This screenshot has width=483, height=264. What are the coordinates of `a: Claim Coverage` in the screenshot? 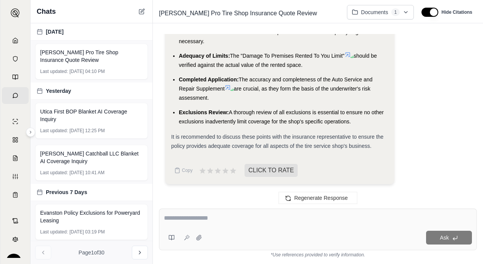 It's located at (15, 158).